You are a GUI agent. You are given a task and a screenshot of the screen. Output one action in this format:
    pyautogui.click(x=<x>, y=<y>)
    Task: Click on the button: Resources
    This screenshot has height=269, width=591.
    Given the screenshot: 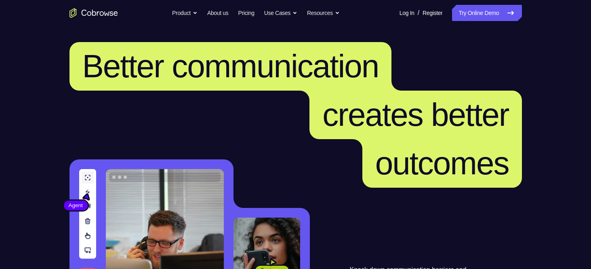 What is the action you would take?
    pyautogui.click(x=323, y=13)
    